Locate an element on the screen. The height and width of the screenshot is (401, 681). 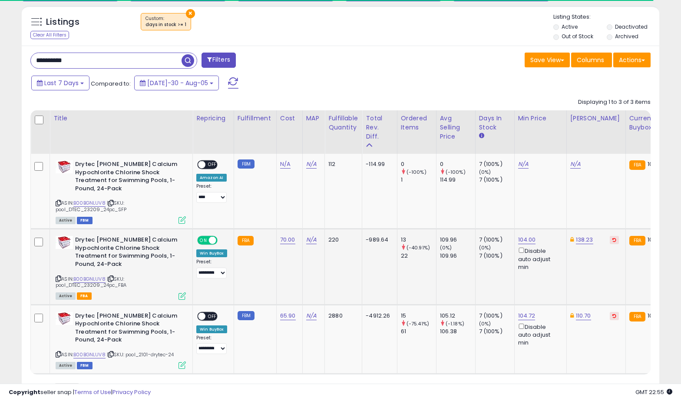
div: Cost is located at coordinates (289, 118).